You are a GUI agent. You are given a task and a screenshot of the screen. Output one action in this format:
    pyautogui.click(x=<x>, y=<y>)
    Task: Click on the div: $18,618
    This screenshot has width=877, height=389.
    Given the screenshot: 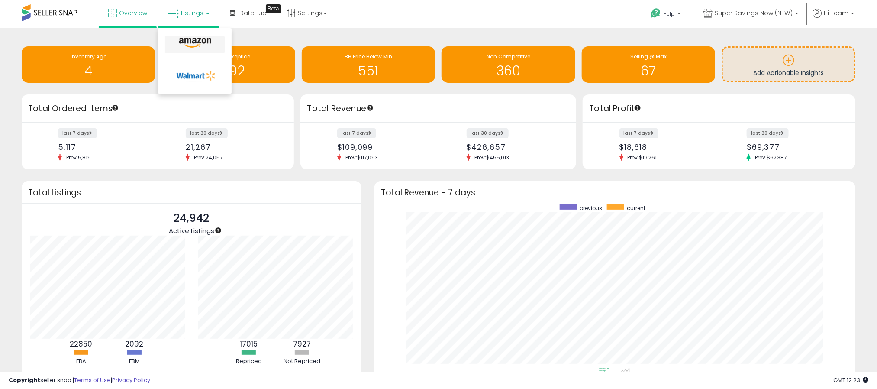 What is the action you would take?
    pyautogui.click(x=666, y=147)
    